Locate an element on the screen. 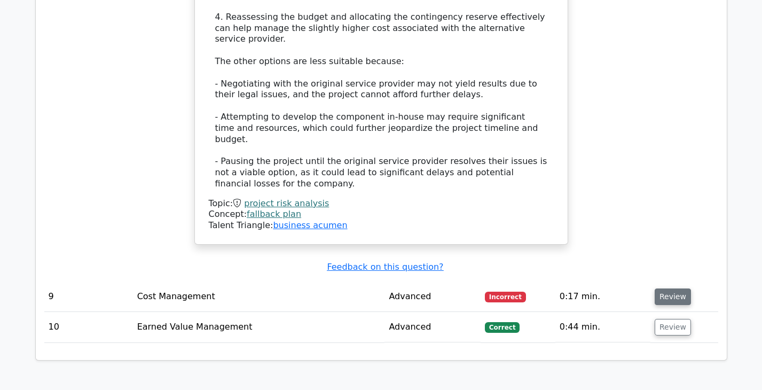  td: 9 is located at coordinates (89, 296).